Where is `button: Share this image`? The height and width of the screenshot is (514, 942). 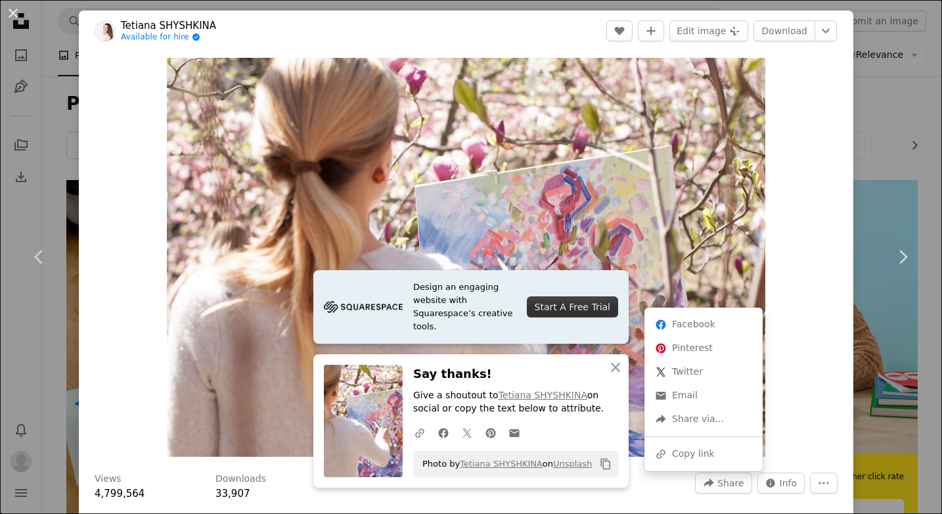 button: Share this image is located at coordinates (723, 483).